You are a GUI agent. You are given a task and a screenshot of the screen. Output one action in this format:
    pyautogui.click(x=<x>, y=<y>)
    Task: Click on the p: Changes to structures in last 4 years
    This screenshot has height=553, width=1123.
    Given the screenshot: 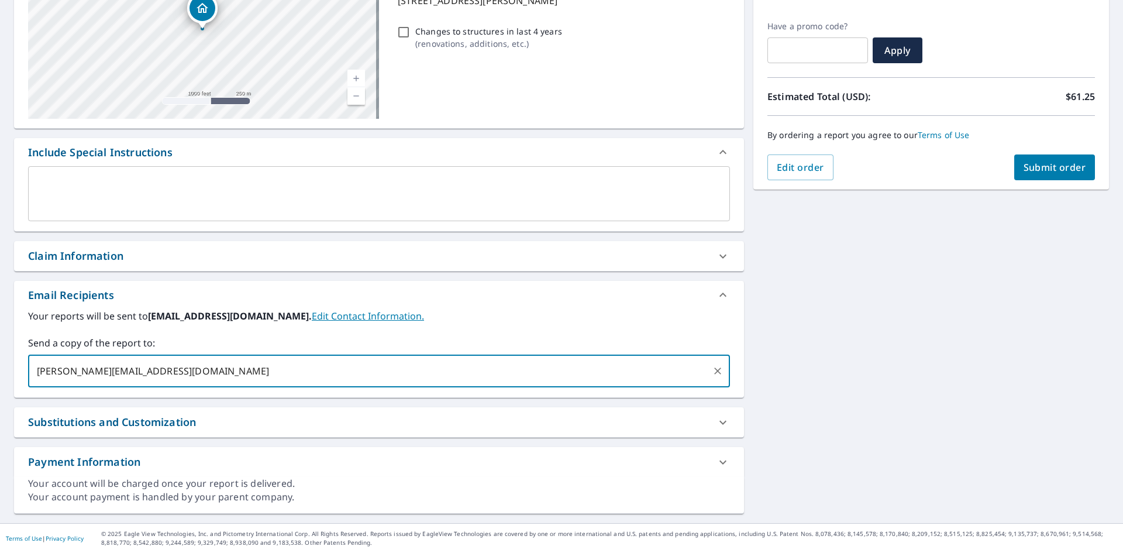 What is the action you would take?
    pyautogui.click(x=488, y=31)
    